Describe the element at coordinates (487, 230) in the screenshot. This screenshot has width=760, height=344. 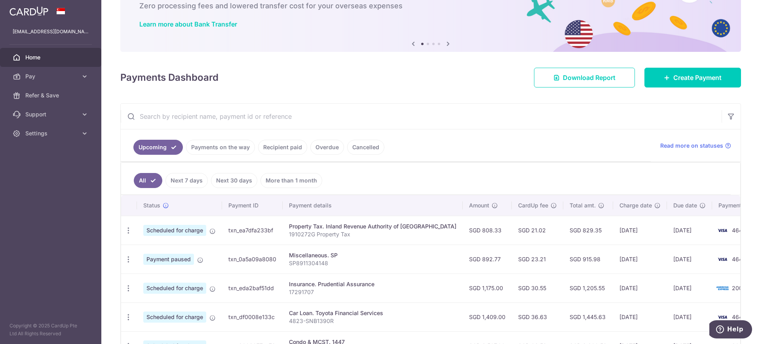
I see `td: SGD 808.33` at that location.